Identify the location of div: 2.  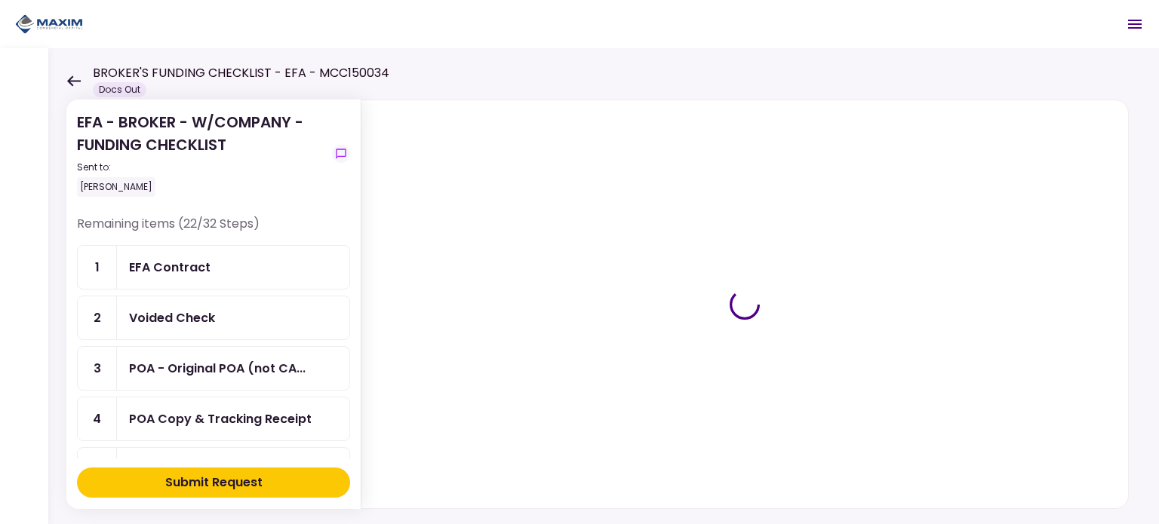
(97, 318).